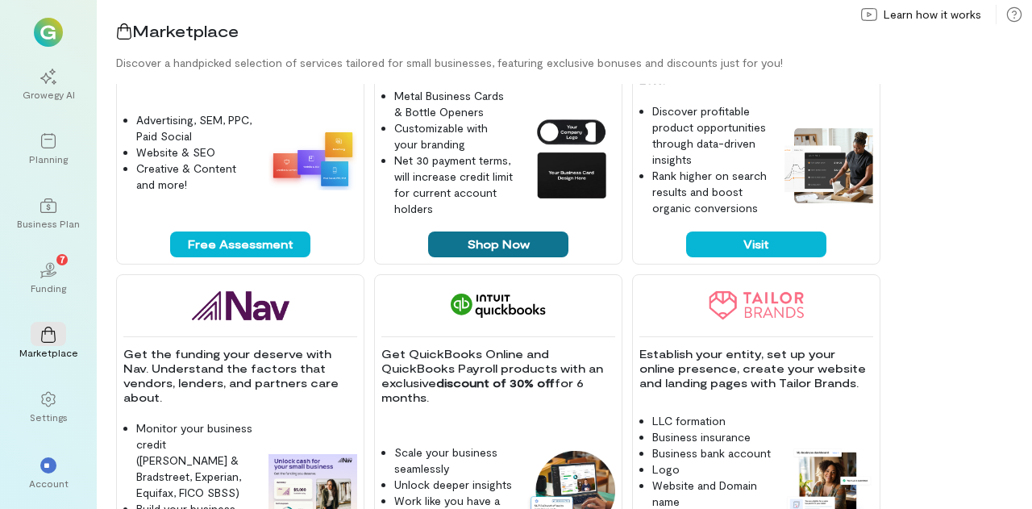 The height and width of the screenshot is (509, 1032). I want to click on li: LLC formation, so click(712, 421).